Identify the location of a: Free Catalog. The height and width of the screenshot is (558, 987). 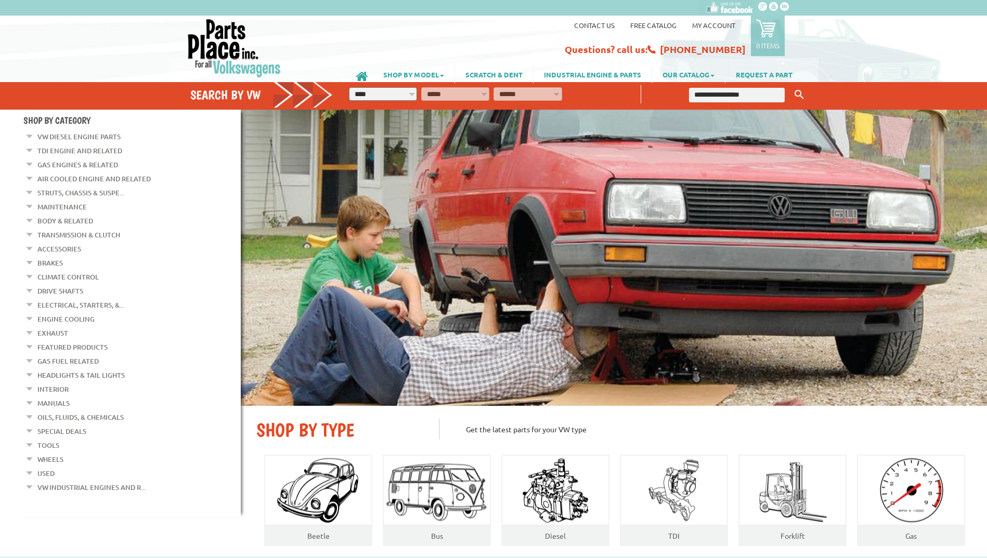
(653, 25).